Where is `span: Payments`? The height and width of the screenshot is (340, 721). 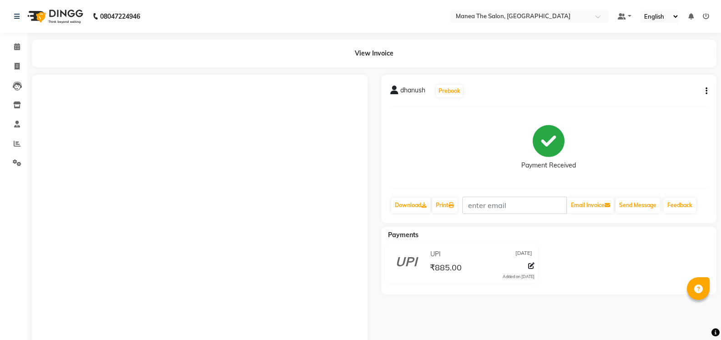
span: Payments is located at coordinates (403, 235).